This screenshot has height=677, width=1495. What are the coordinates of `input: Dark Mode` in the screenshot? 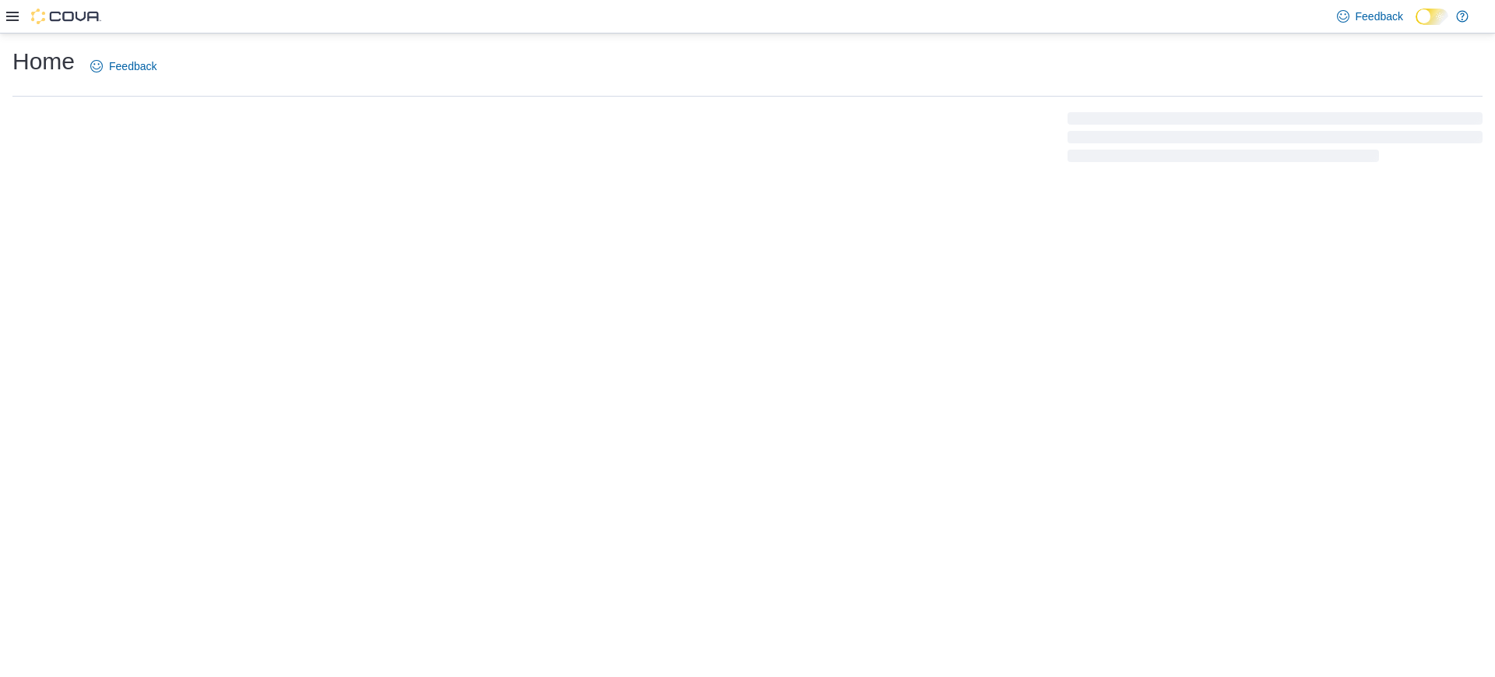 It's located at (1432, 16).